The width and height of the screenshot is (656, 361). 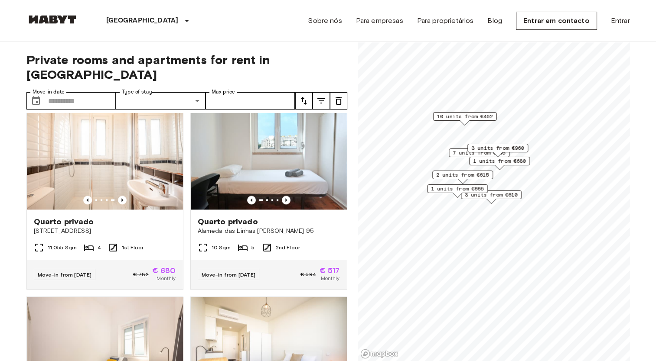 What do you see at coordinates (288, 248) in the screenshot?
I see `span: 2nd Floor` at bounding box center [288, 248].